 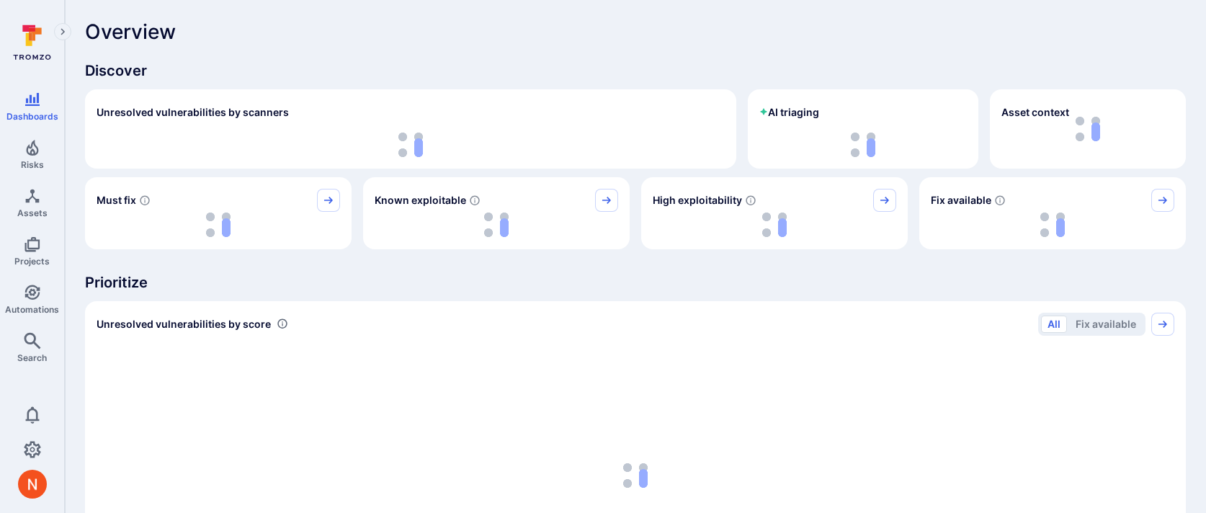 I want to click on span: Must fix, so click(x=116, y=200).